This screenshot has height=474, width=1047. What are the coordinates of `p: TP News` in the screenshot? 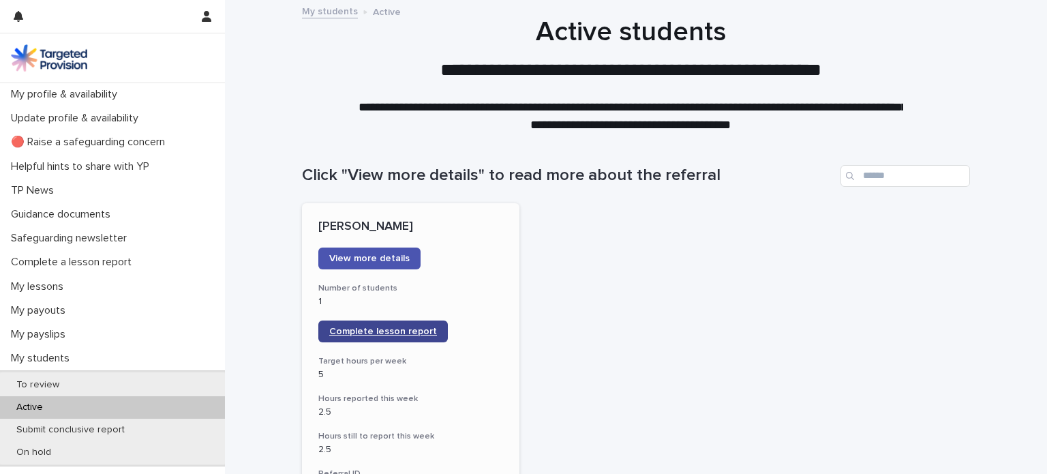 It's located at (35, 190).